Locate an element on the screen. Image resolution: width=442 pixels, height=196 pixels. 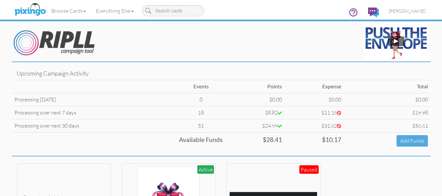
td: Processing over next 30 days is located at coordinates (94, 126).